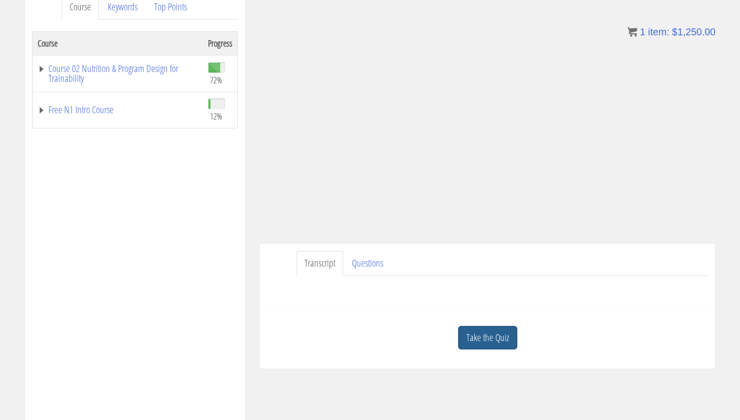 This screenshot has width=740, height=420. What do you see at coordinates (659, 32) in the screenshot?
I see `span: item:` at bounding box center [659, 32].